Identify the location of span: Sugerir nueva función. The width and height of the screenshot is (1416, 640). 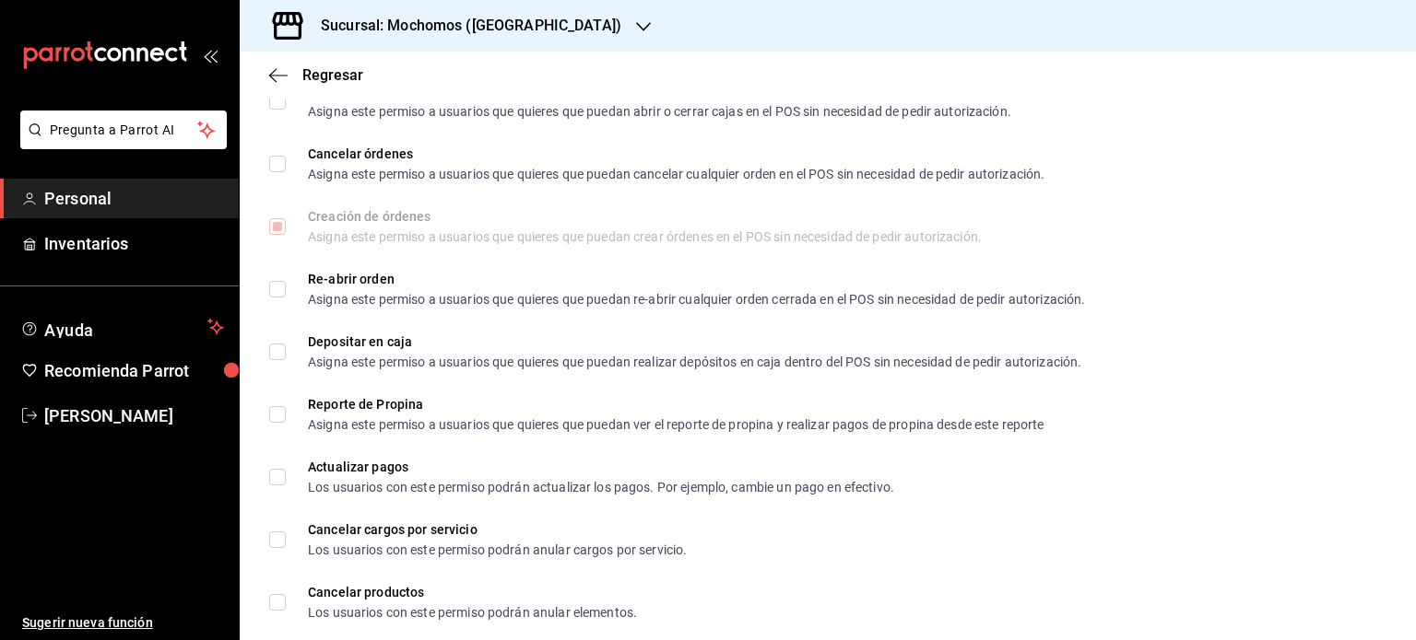
(123, 623).